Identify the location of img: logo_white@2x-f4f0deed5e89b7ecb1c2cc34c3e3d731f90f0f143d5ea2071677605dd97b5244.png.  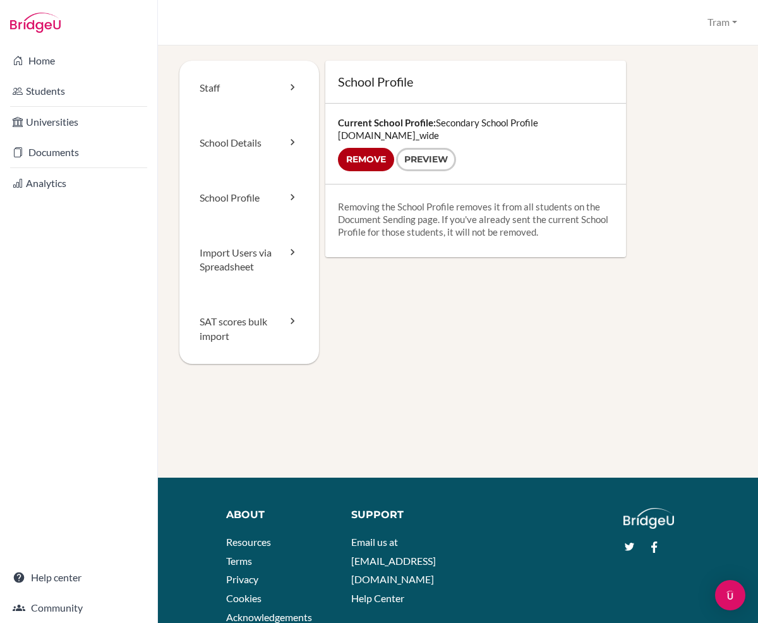
(649, 518).